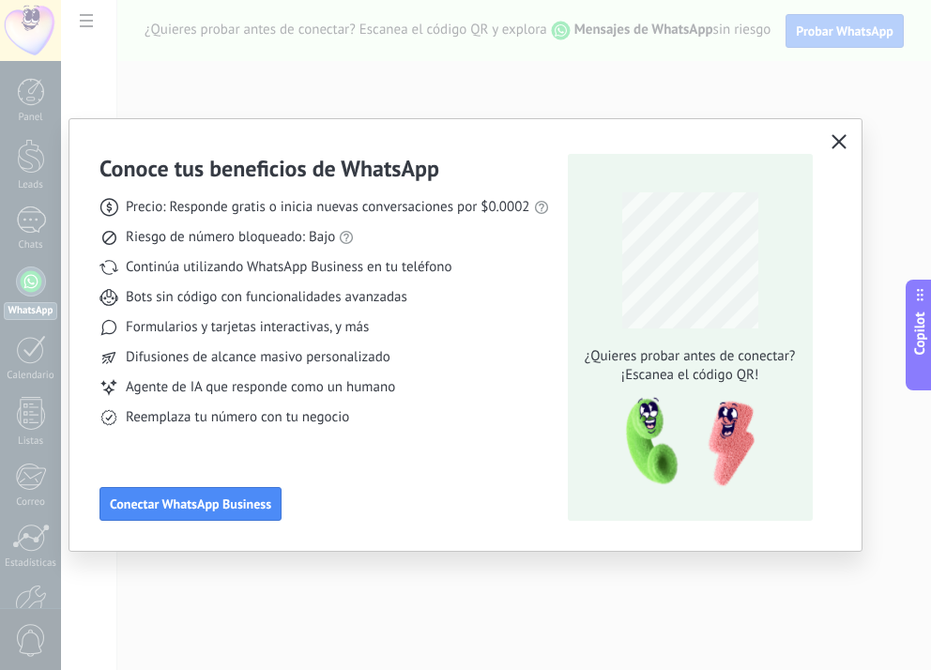 This screenshot has height=670, width=931. I want to click on span: Difusiones de alcance masivo personalizado, so click(258, 357).